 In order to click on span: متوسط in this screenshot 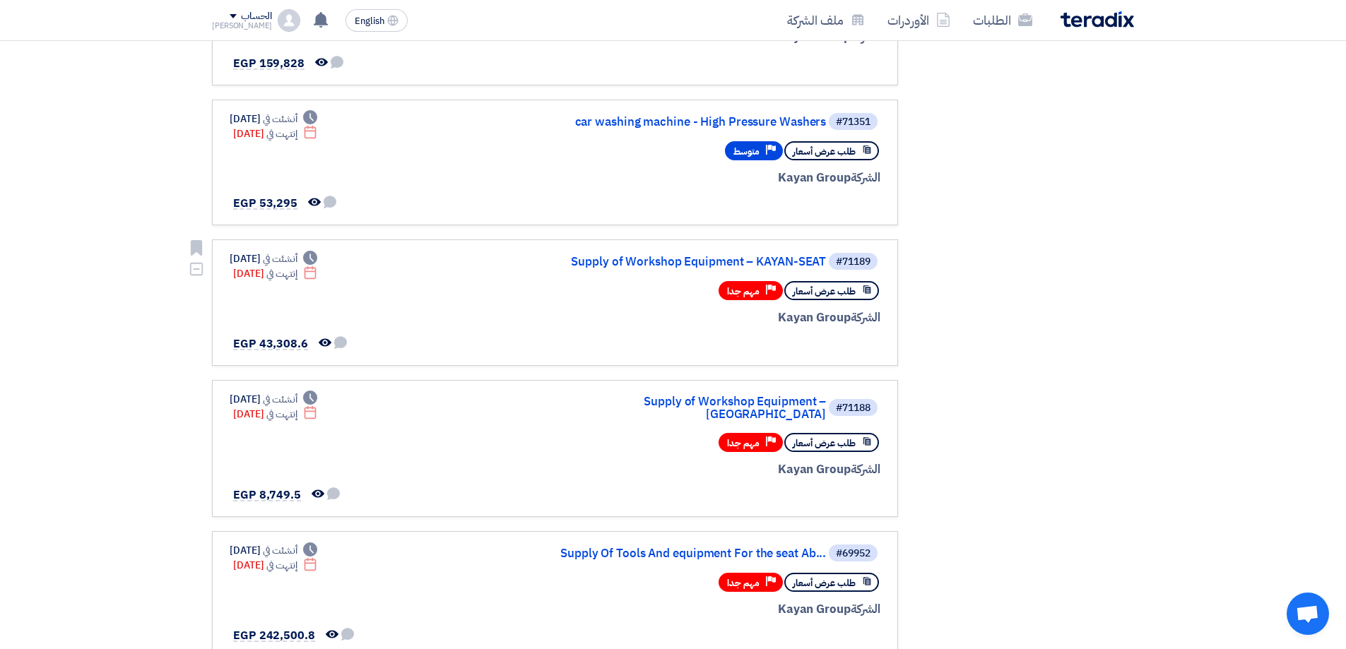, I will do `click(746, 151)`.